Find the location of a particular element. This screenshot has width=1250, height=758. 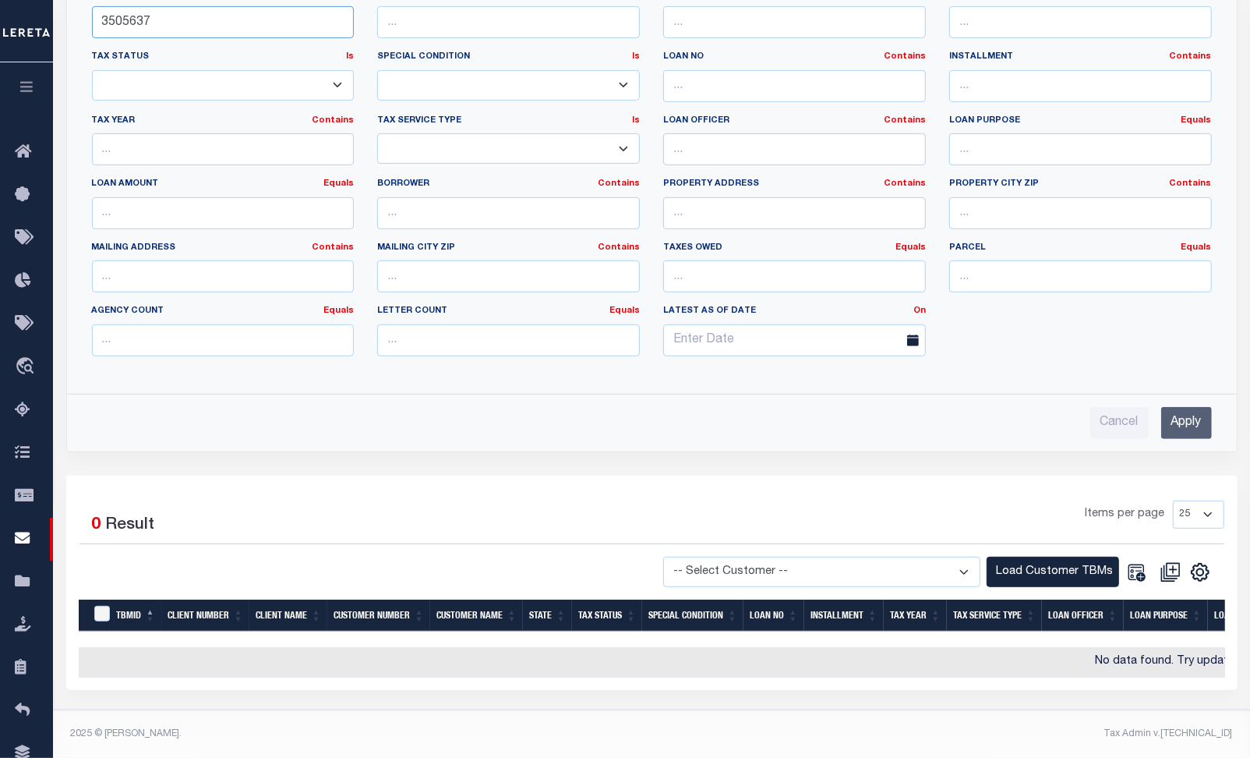

th: Client Number: activate to sort column ascending is located at coordinates (205, 615).